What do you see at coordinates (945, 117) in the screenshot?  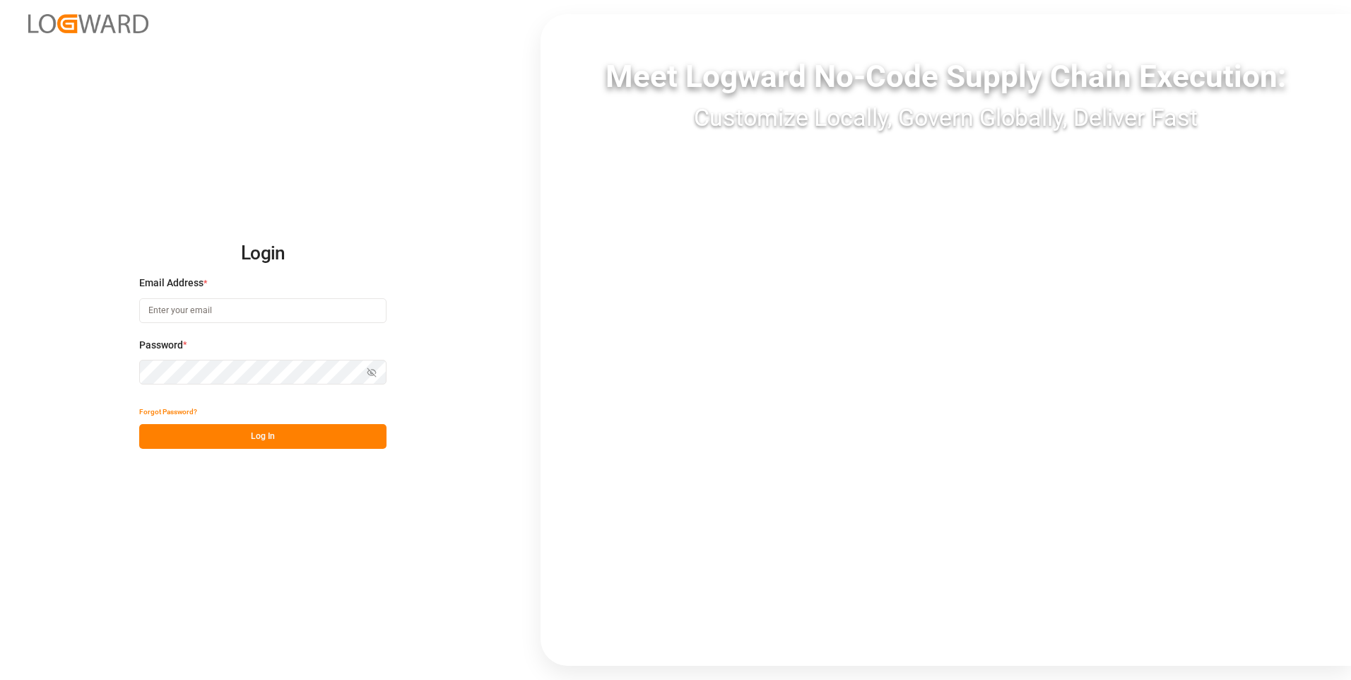 I see `div: Customize Locally, Govern Globally, Deliver Fast` at bounding box center [945, 117].